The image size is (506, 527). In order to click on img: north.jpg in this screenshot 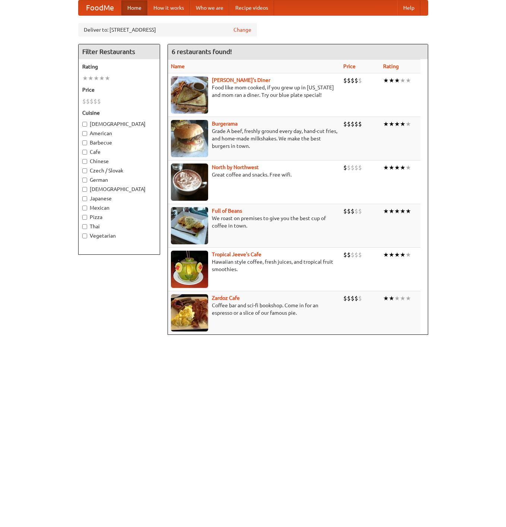, I will do `click(189, 182)`.